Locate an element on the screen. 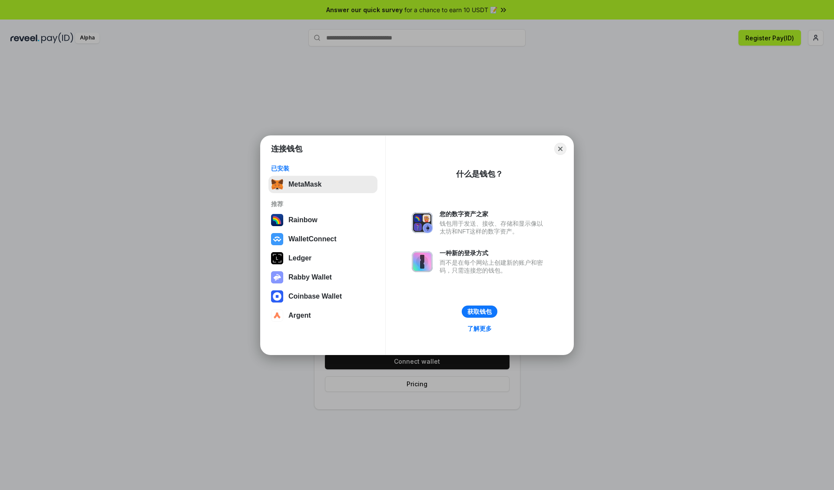  button: Coinbase Wallet is located at coordinates (323, 297).